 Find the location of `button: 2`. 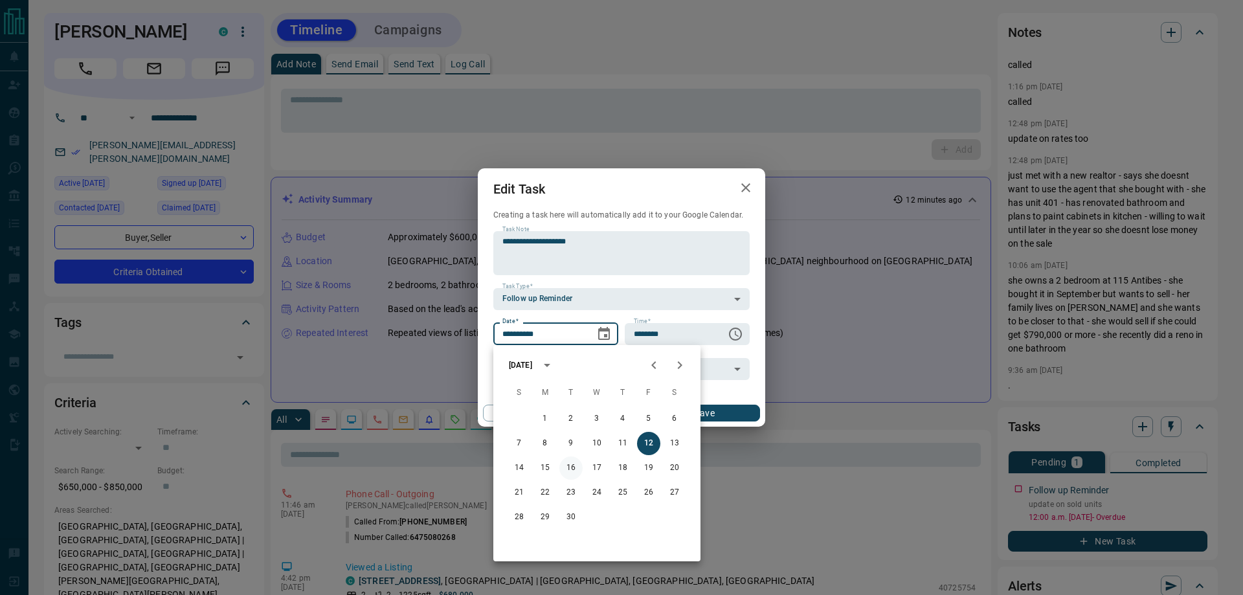

button: 2 is located at coordinates (571, 419).